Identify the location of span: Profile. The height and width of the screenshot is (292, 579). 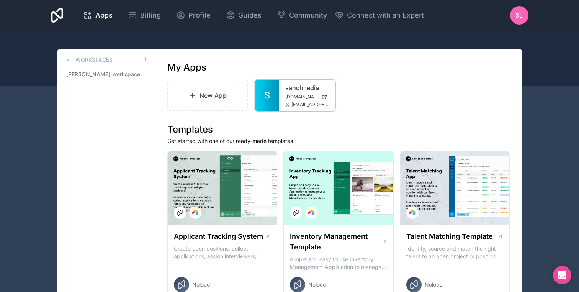
(200, 15).